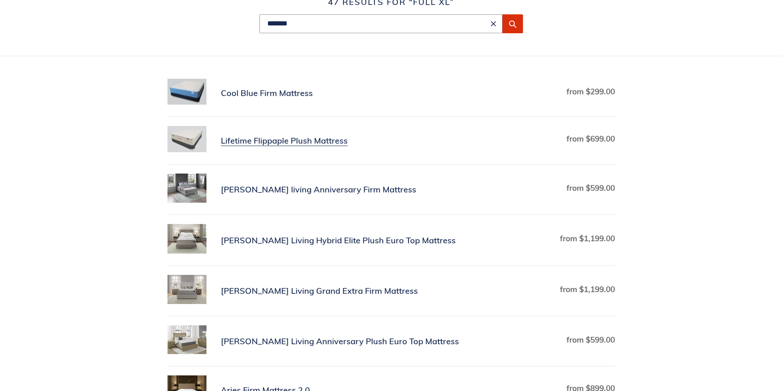  Describe the element at coordinates (381, 24) in the screenshot. I see `input: Search` at that location.